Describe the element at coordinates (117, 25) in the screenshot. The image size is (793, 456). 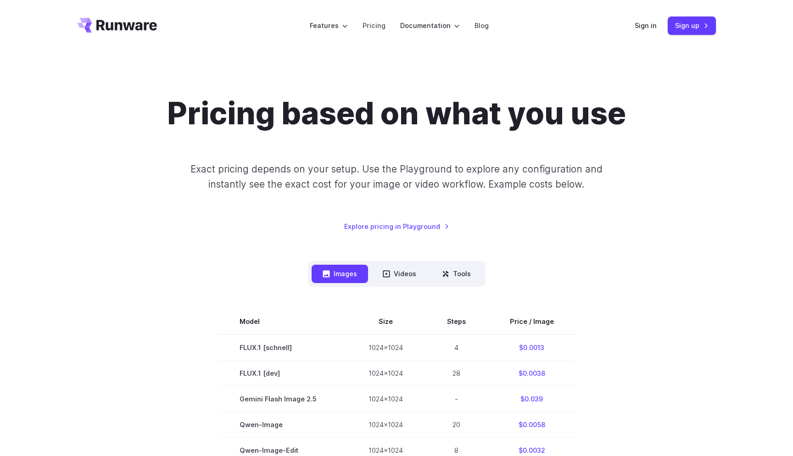
I see `a: Go to /` at that location.